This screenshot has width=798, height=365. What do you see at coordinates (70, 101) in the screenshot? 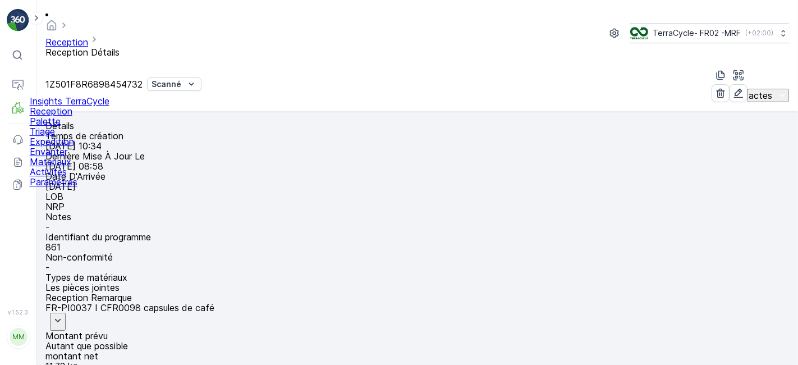
I see `p: Insights TerraCycle` at bounding box center [70, 101].